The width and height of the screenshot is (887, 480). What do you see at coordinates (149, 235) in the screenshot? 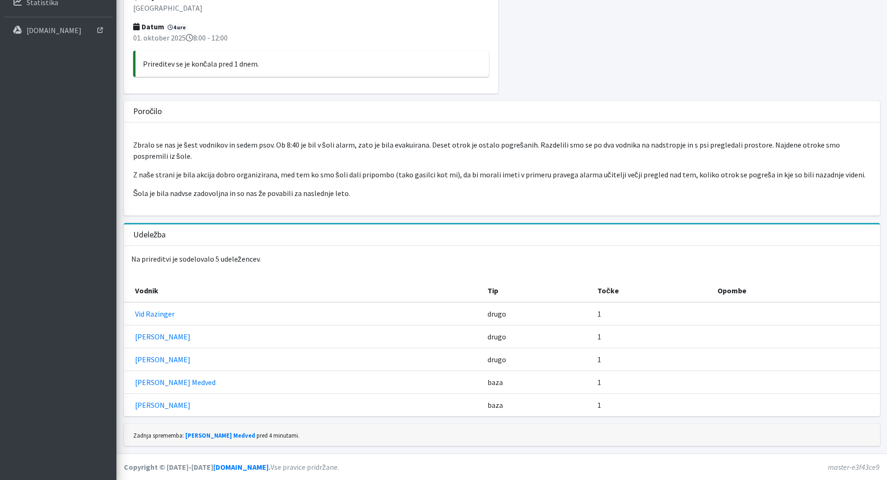
I see `h3: Udeležba` at bounding box center [149, 235].